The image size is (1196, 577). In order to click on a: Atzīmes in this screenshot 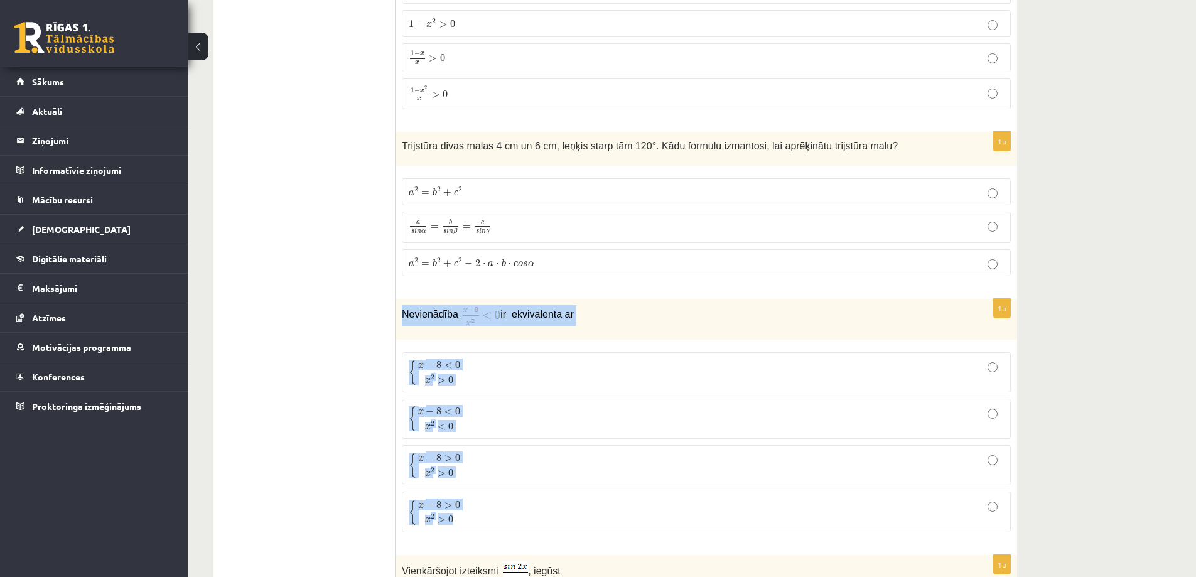, I will do `click(94, 318)`.